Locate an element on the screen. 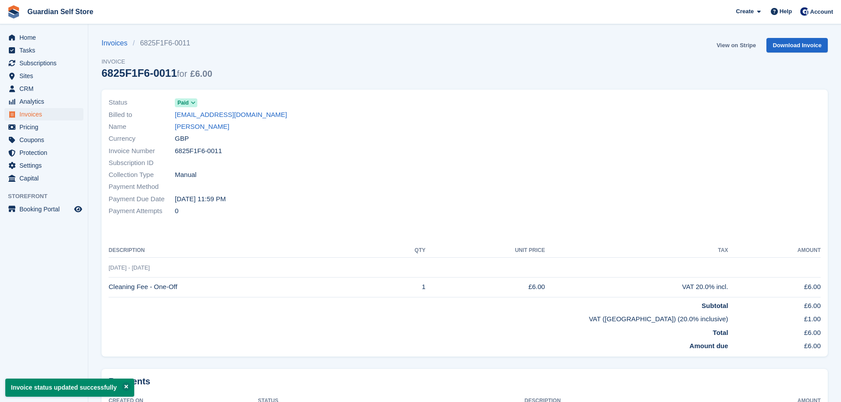  strong: Subtotal is located at coordinates (714, 305).